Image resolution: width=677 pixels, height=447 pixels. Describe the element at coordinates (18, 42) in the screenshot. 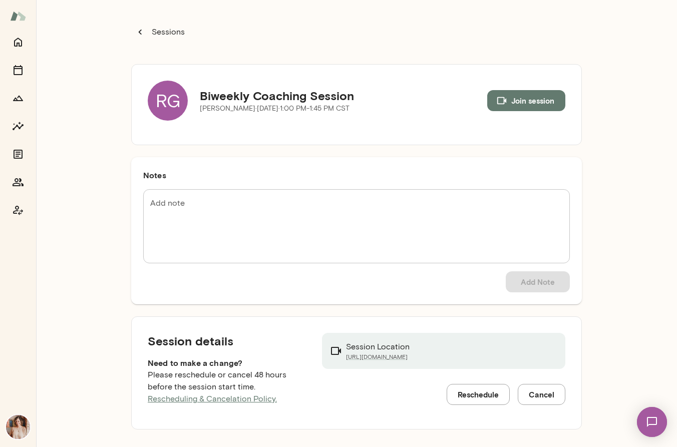

I see `button: Home` at that location.